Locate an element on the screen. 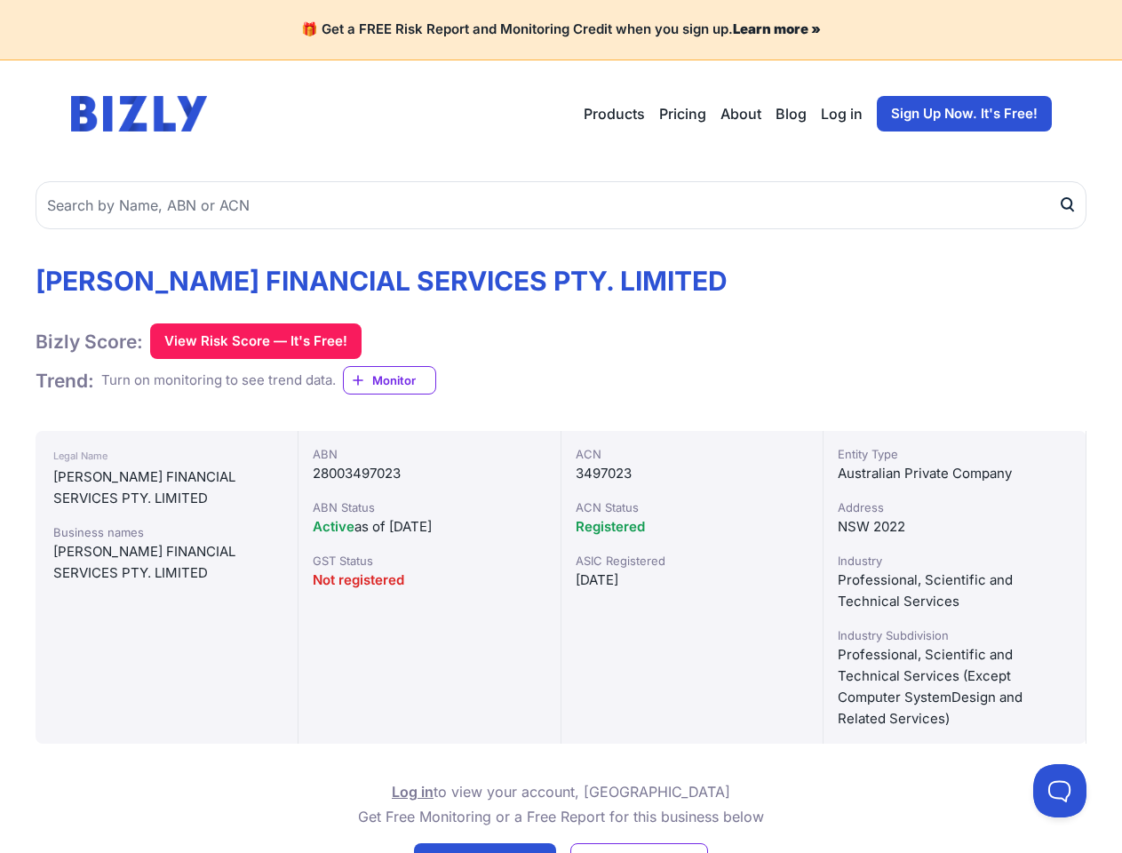 This screenshot has width=1122, height=853. div: Industry Subdivision is located at coordinates (954, 635).